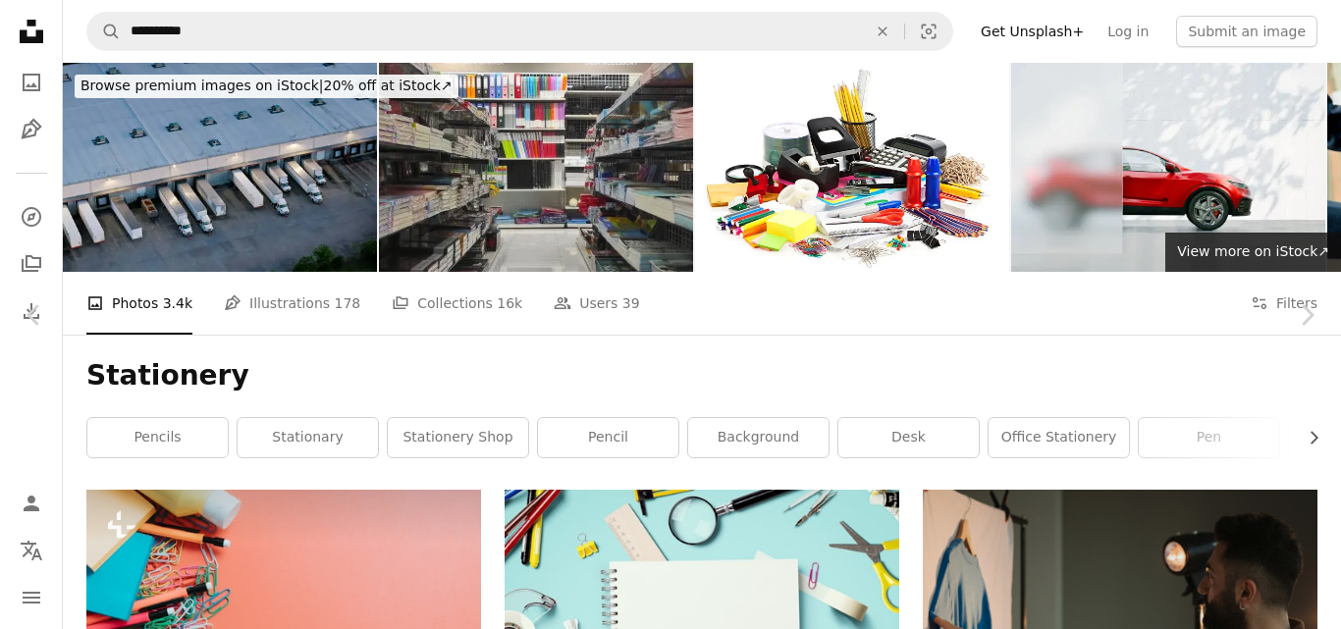 This screenshot has width=1341, height=629. Describe the element at coordinates (1128, 31) in the screenshot. I see `a: Log in` at that location.